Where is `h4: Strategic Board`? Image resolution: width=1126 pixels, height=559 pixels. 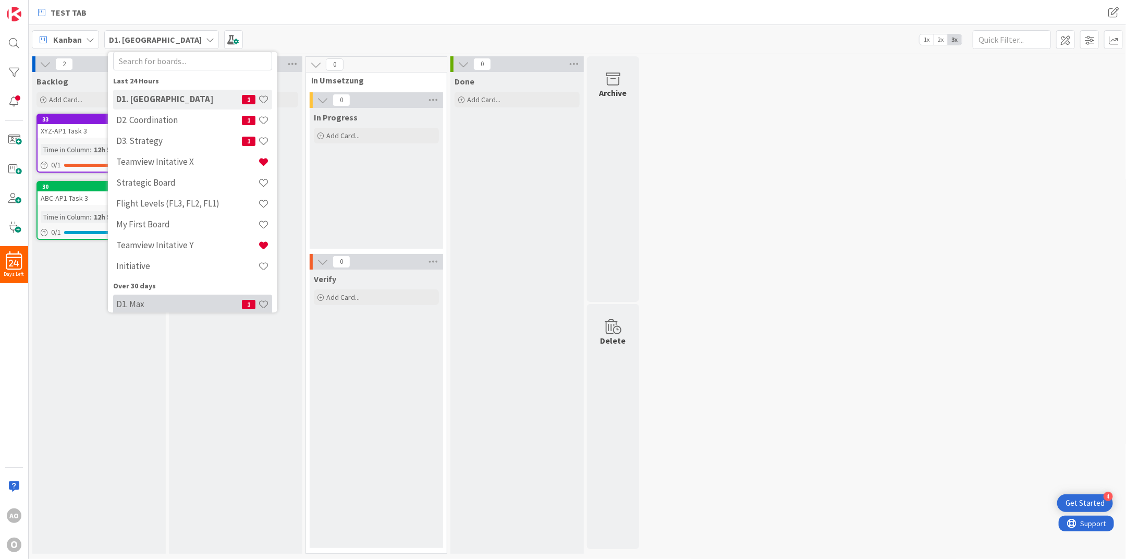
h4: Strategic Board is located at coordinates (187, 183).